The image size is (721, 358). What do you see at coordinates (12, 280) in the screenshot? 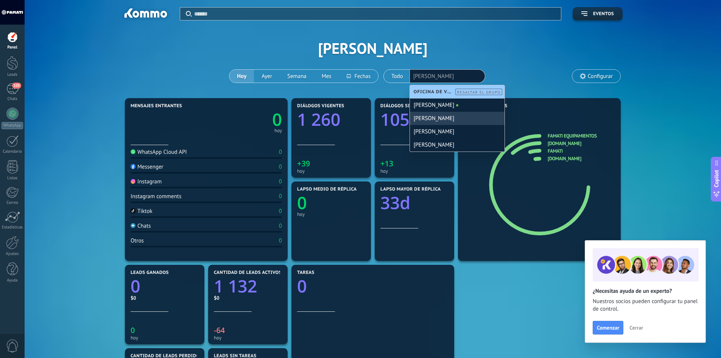
I see `div: Ayuda` at bounding box center [12, 280].